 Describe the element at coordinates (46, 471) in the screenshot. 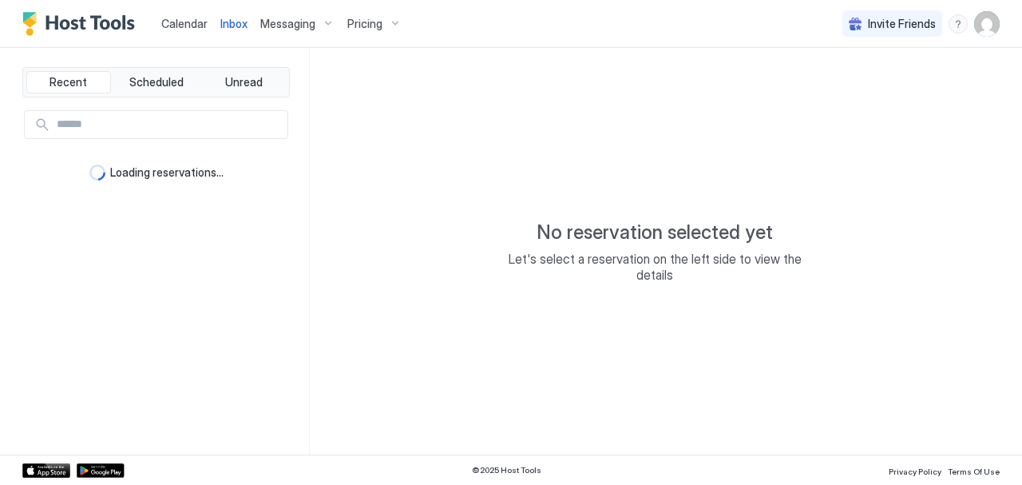

I see `a: App Store` at that location.